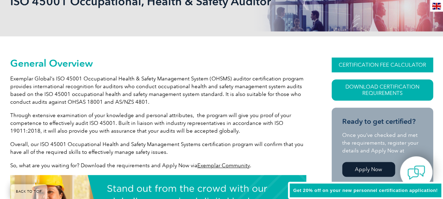 The width and height of the screenshot is (443, 199). I want to click on img: en, so click(437, 6).